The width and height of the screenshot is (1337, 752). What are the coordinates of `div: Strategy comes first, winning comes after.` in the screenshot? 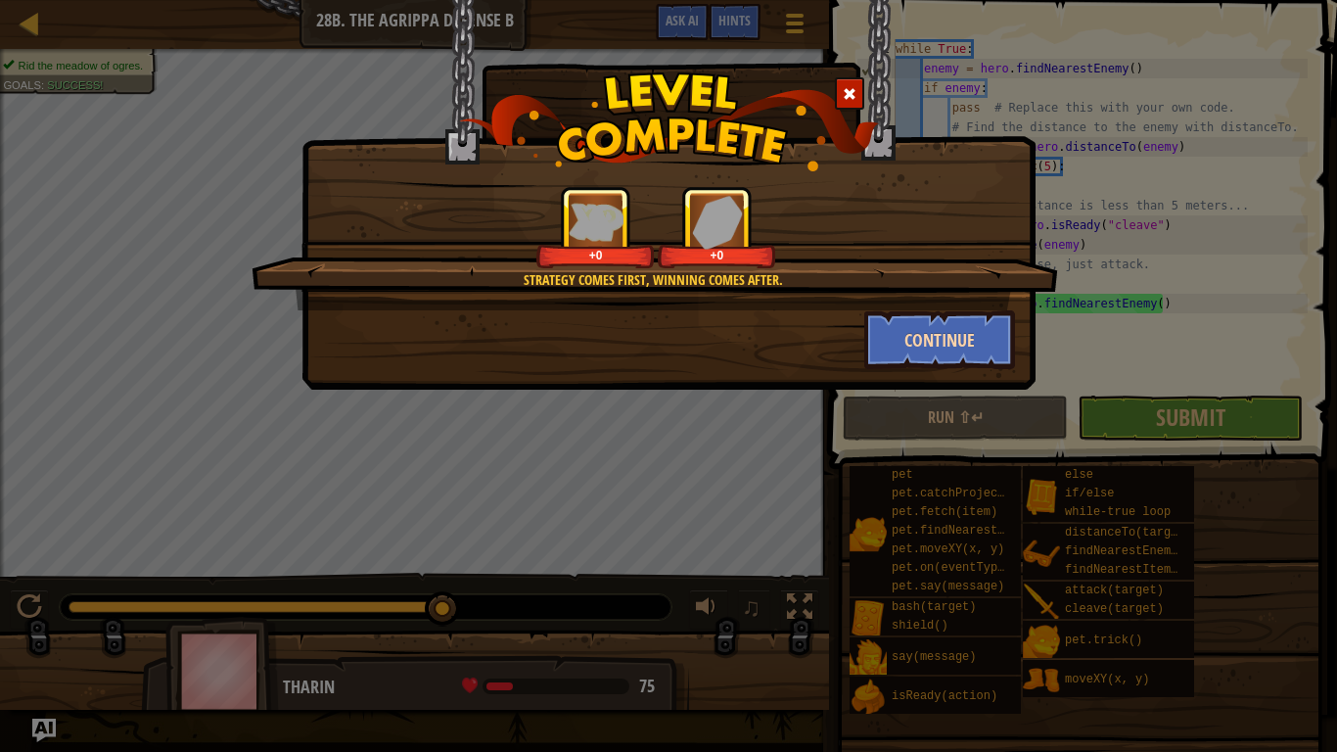 It's located at (653, 280).